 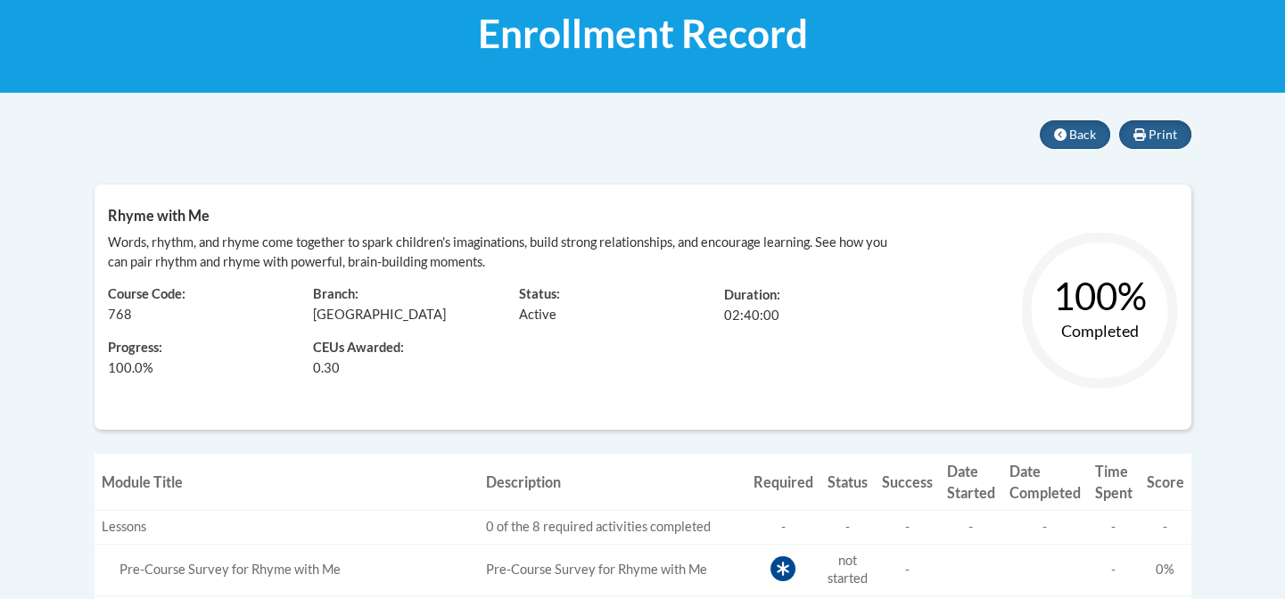 What do you see at coordinates (1099, 331) in the screenshot?
I see `text: Completed` at bounding box center [1099, 331].